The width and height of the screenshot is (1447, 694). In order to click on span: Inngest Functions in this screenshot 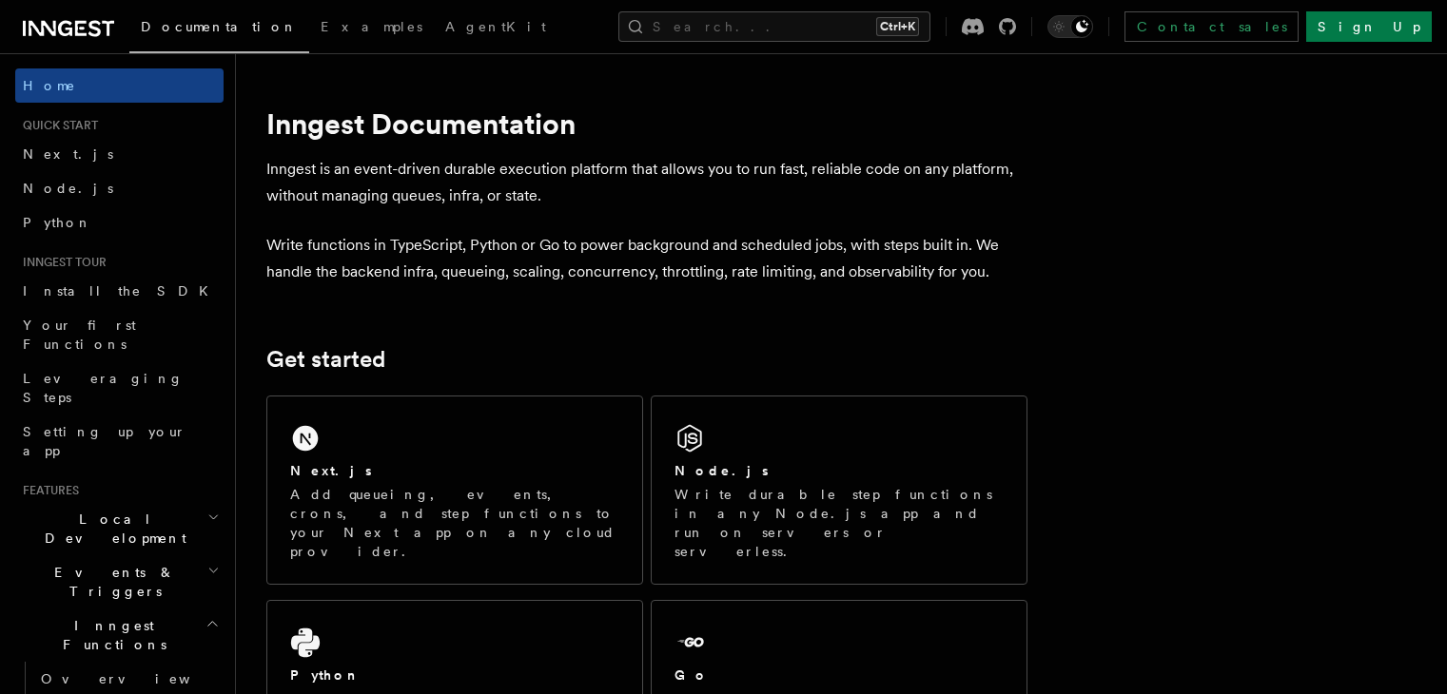, I will do `click(110, 635)`.